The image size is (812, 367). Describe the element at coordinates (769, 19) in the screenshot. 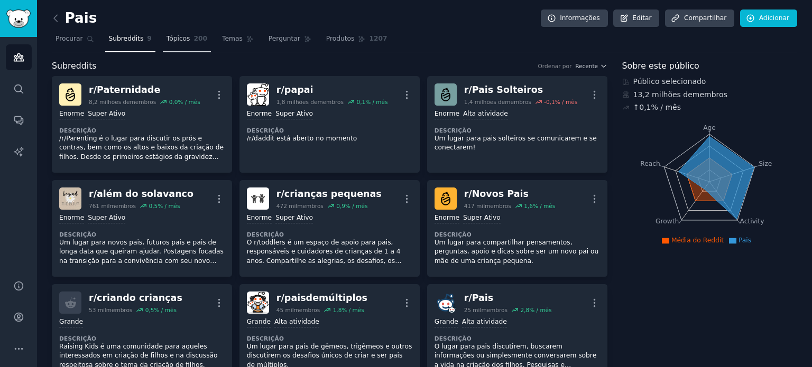

I see `a: Adicionar` at that location.